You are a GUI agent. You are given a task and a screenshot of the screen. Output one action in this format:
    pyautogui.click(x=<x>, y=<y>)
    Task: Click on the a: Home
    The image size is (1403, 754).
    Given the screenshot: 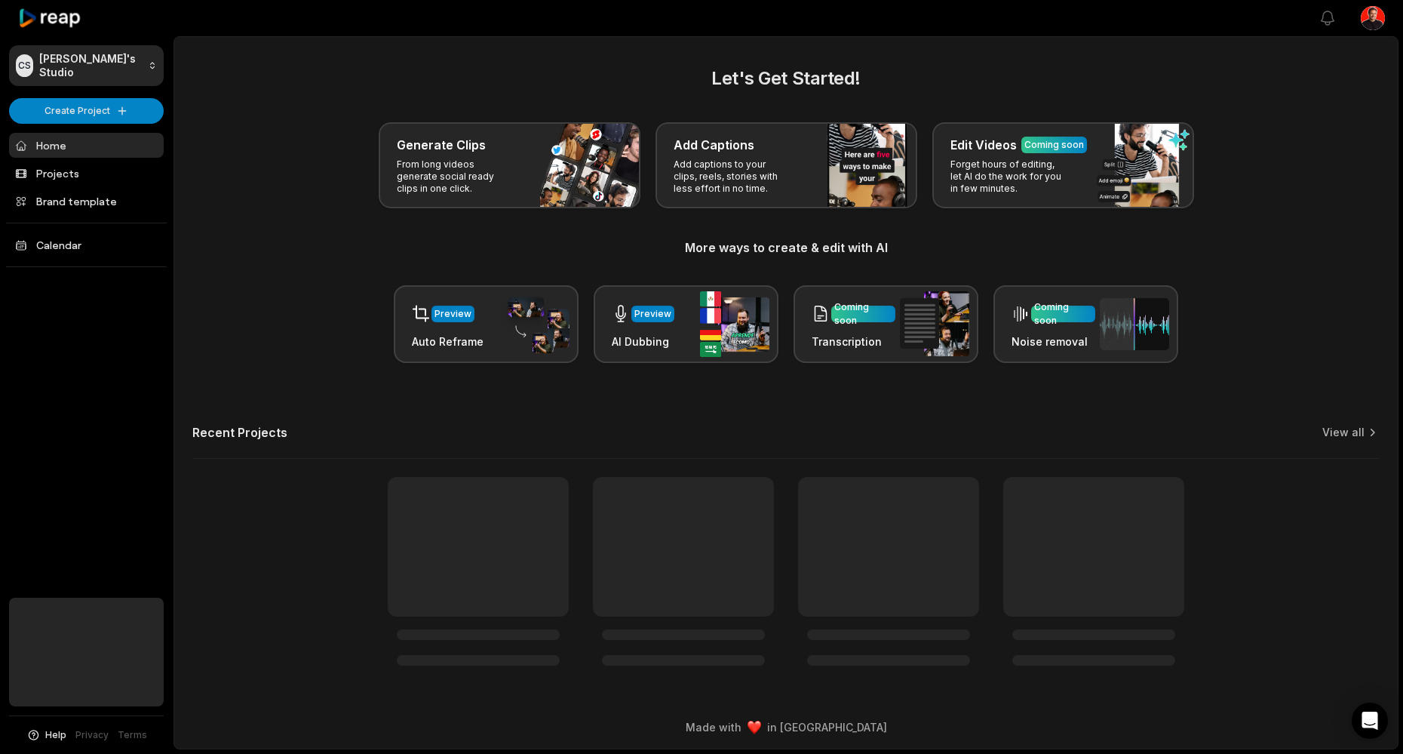 What is the action you would take?
    pyautogui.click(x=86, y=145)
    